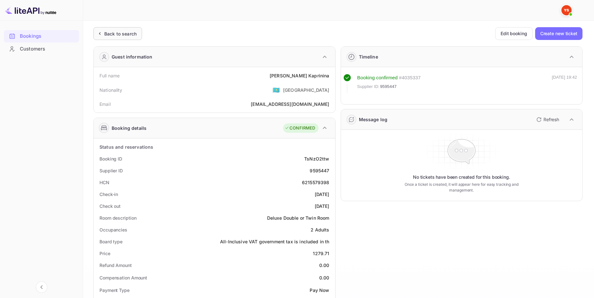 The width and height of the screenshot is (594, 298). Describe the element at coordinates (111, 90) in the screenshot. I see `div: Nationality` at that location.